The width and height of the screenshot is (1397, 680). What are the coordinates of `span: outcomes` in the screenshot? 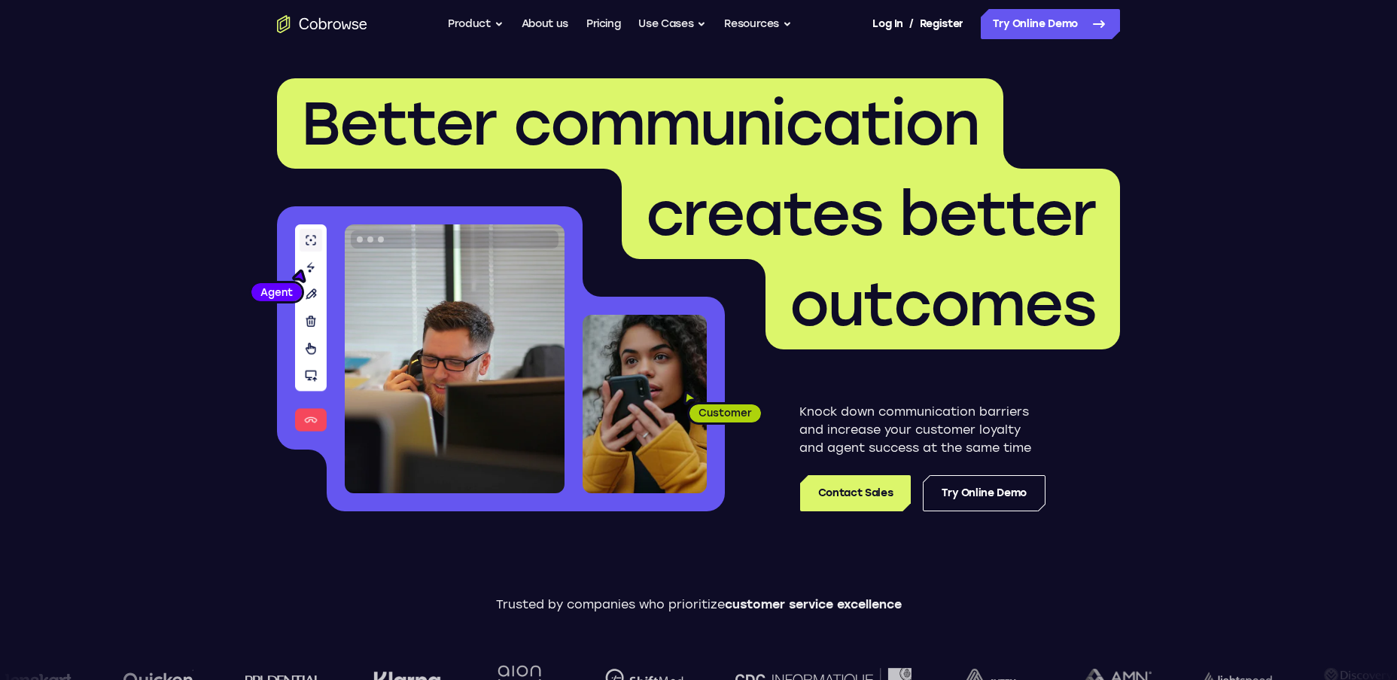 It's located at (943, 304).